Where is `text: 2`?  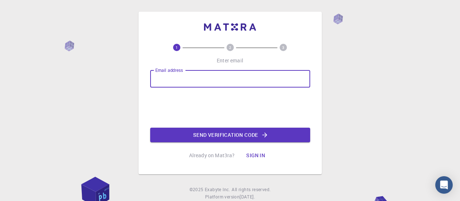
text: 2 is located at coordinates (230, 47).